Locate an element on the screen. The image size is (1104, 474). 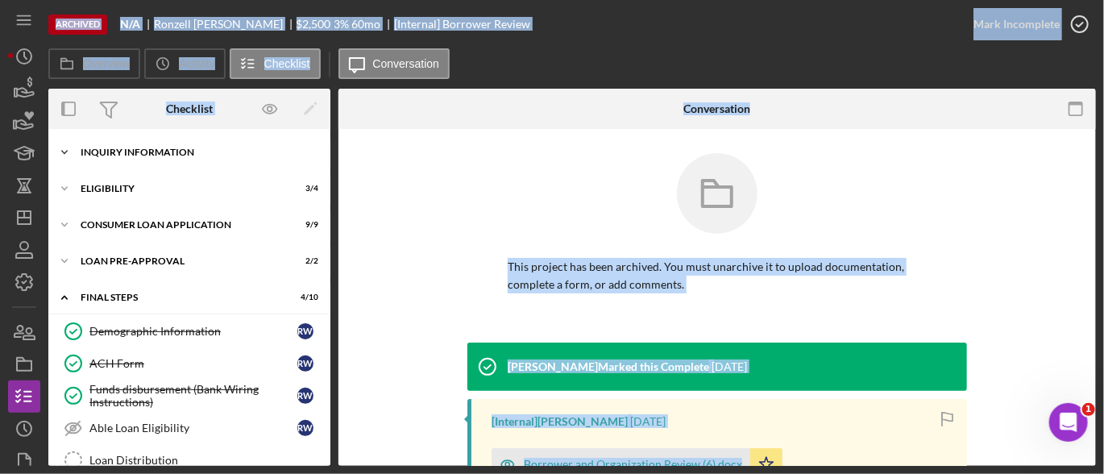
div: ACH Form is located at coordinates (193, 363).